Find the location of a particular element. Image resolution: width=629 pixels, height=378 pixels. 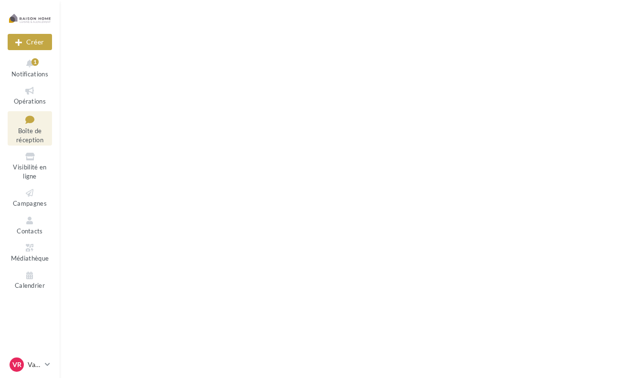

button: Notifications 1 is located at coordinates (30, 68).